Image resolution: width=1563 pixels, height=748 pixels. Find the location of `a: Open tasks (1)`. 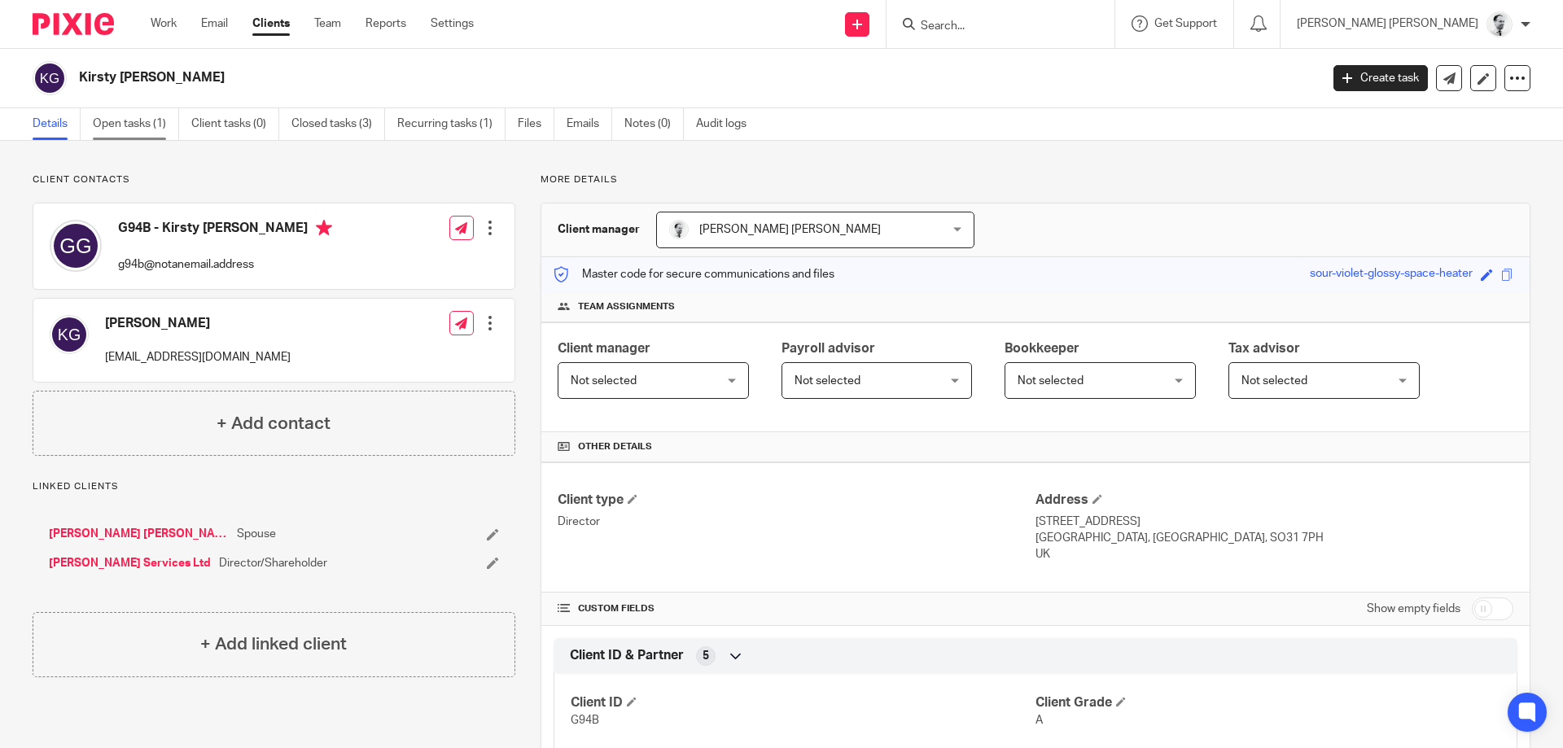

a: Open tasks (1) is located at coordinates (136, 124).